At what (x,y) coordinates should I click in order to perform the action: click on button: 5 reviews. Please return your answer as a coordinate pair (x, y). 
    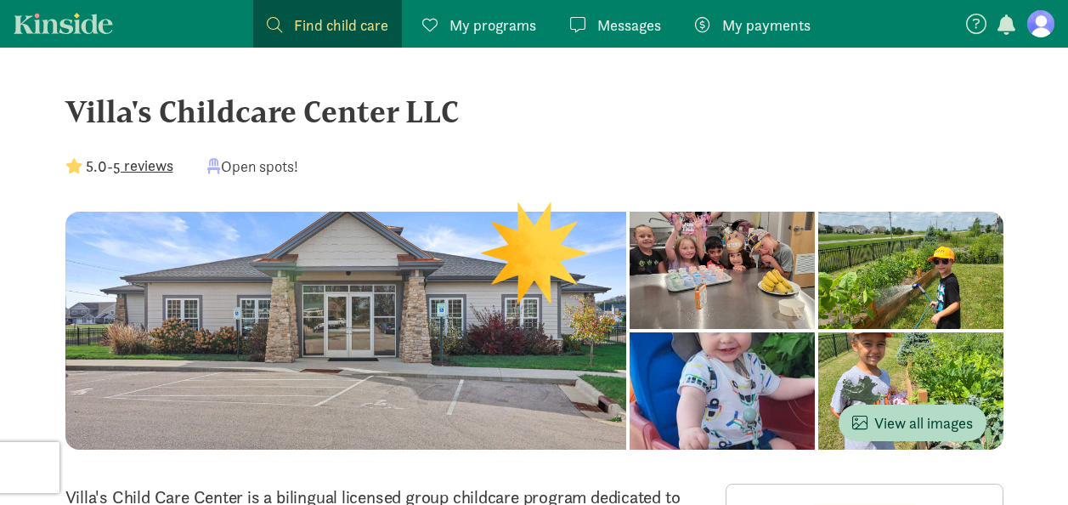
    Looking at the image, I should click on (143, 165).